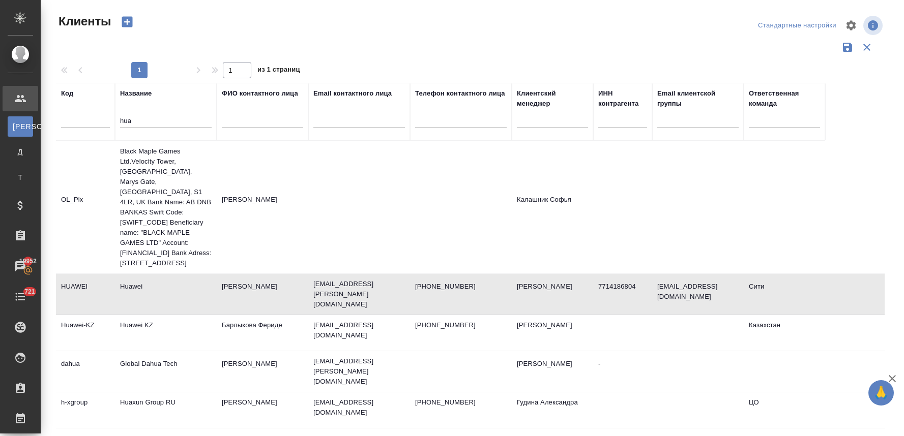 This screenshot has height=436, width=904. What do you see at coordinates (85, 208) in the screenshot?
I see `td: OL_Pix` at bounding box center [85, 208].